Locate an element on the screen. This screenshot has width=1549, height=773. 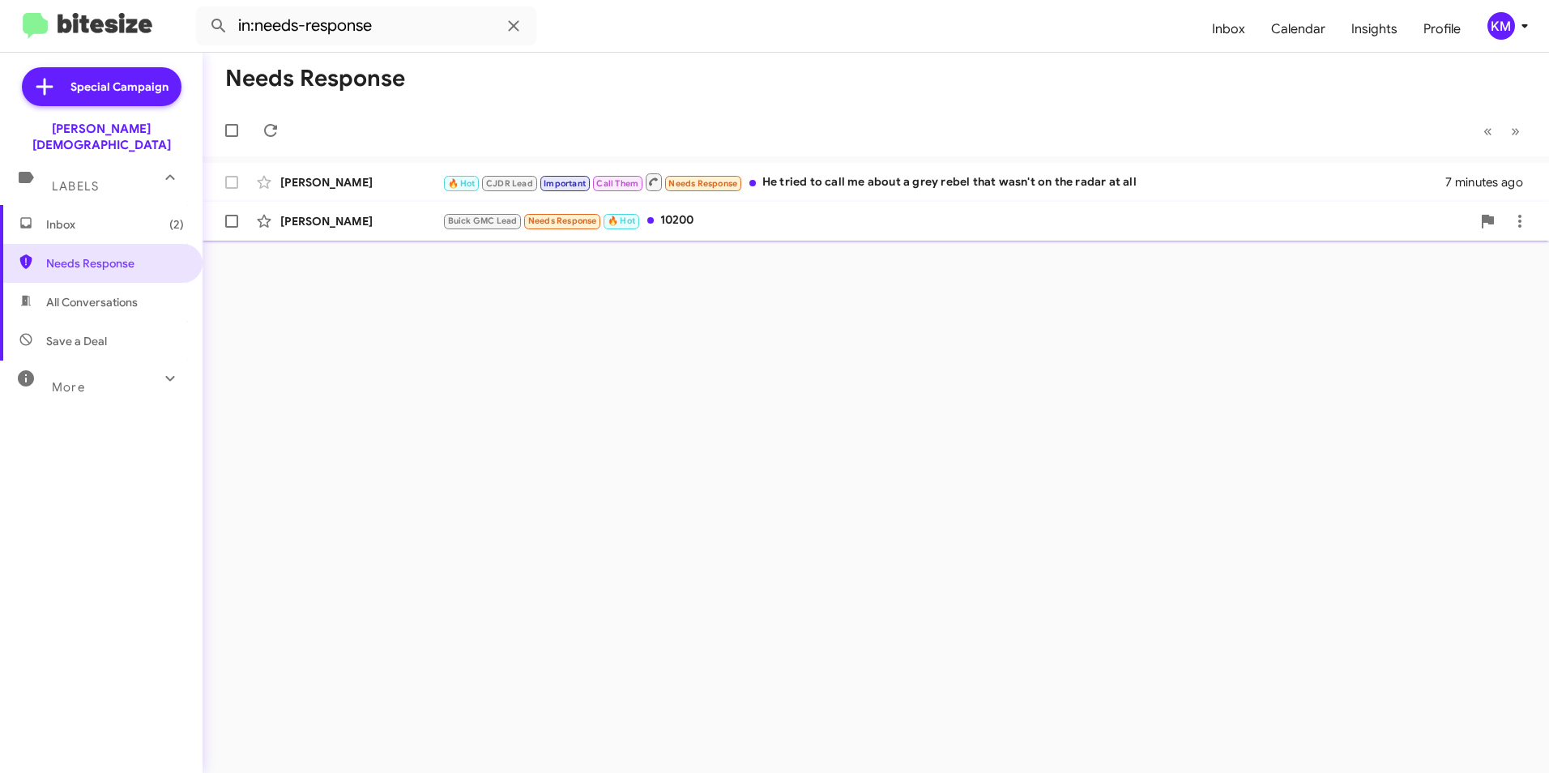
span: Special Campaign is located at coordinates (119, 87).